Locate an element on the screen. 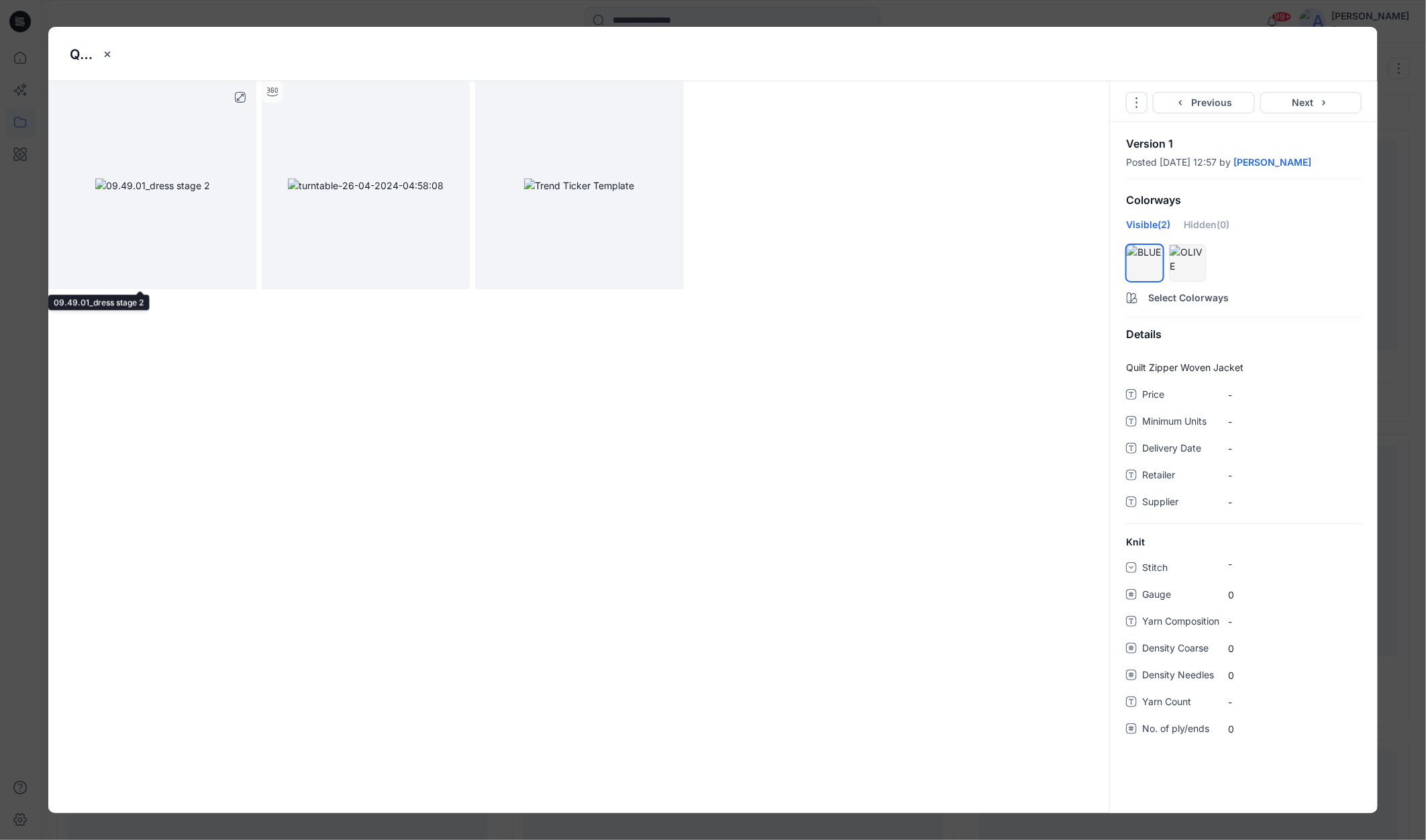 The width and height of the screenshot is (1426, 840). span: Knit is located at coordinates (1136, 541).